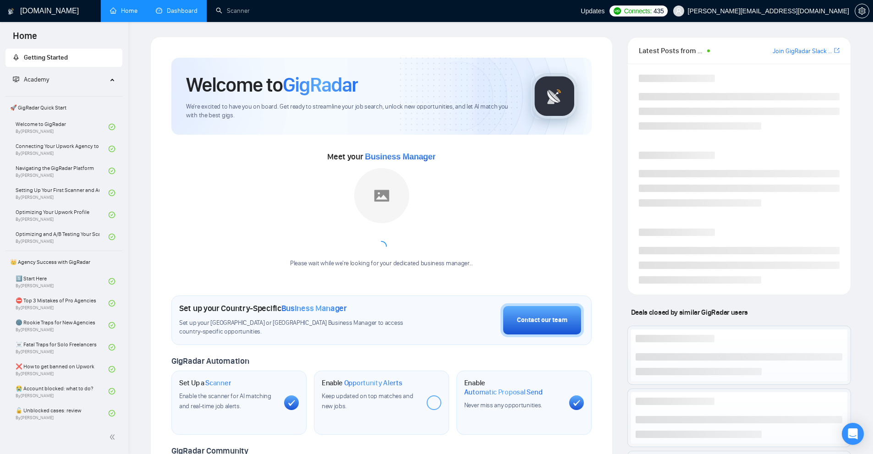  I want to click on div: Open Intercom Messenger, so click(853, 434).